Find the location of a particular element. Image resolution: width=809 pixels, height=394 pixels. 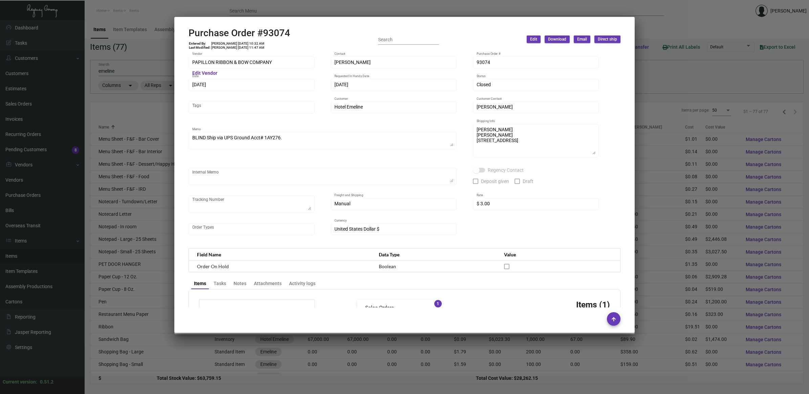

span: Boolean is located at coordinates (387, 266).